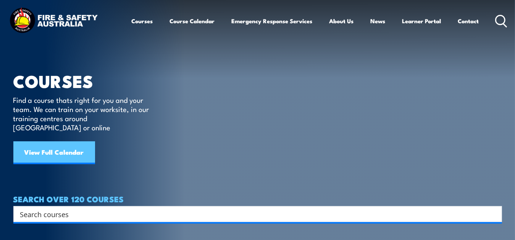 The image size is (515, 240). Describe the element at coordinates (253, 214) in the screenshot. I see `input: Search input` at that location.